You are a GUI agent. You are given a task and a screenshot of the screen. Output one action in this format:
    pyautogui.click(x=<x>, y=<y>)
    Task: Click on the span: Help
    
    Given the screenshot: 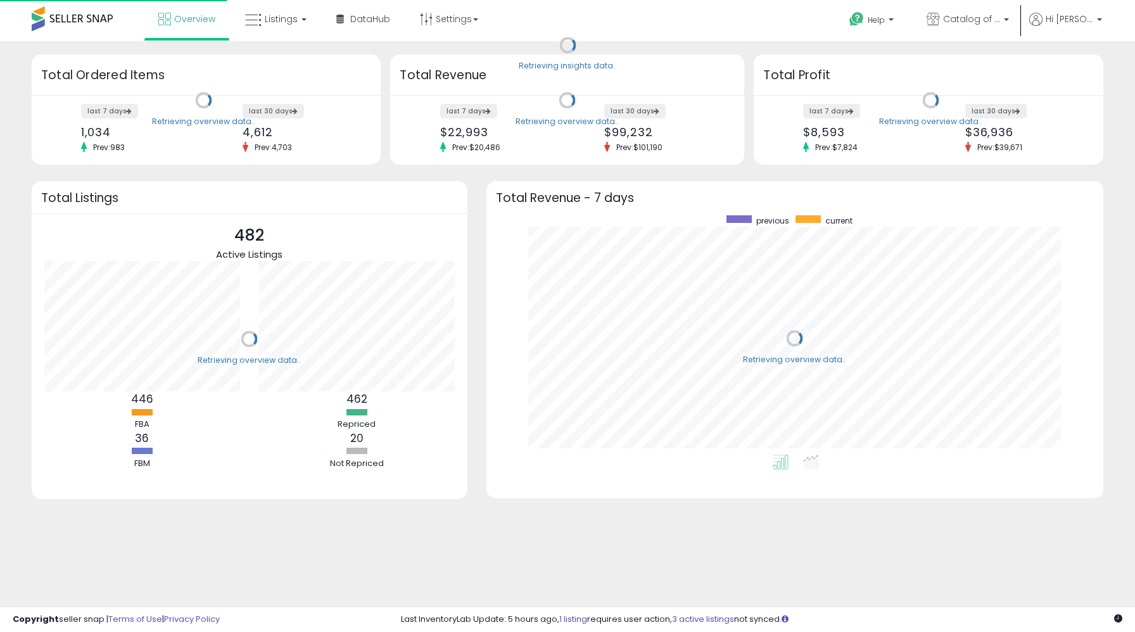 What is the action you would take?
    pyautogui.click(x=876, y=20)
    